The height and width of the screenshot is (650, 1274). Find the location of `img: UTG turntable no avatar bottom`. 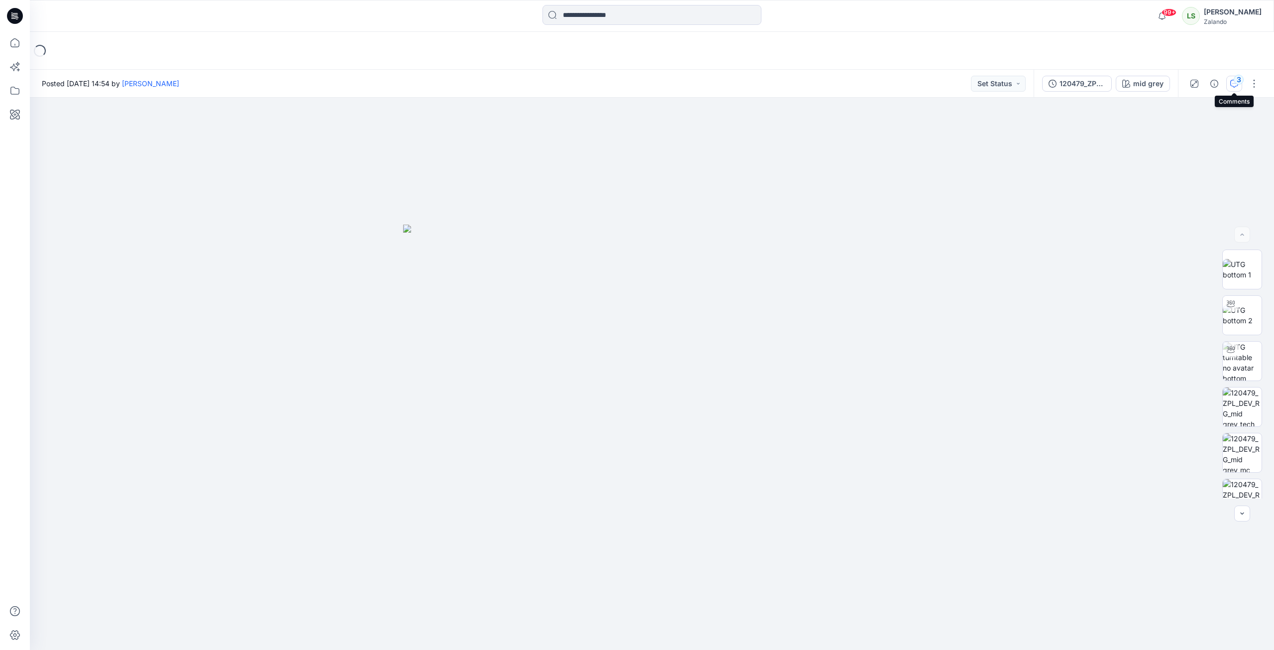

img: UTG turntable no avatar bottom is located at coordinates (1243, 361).